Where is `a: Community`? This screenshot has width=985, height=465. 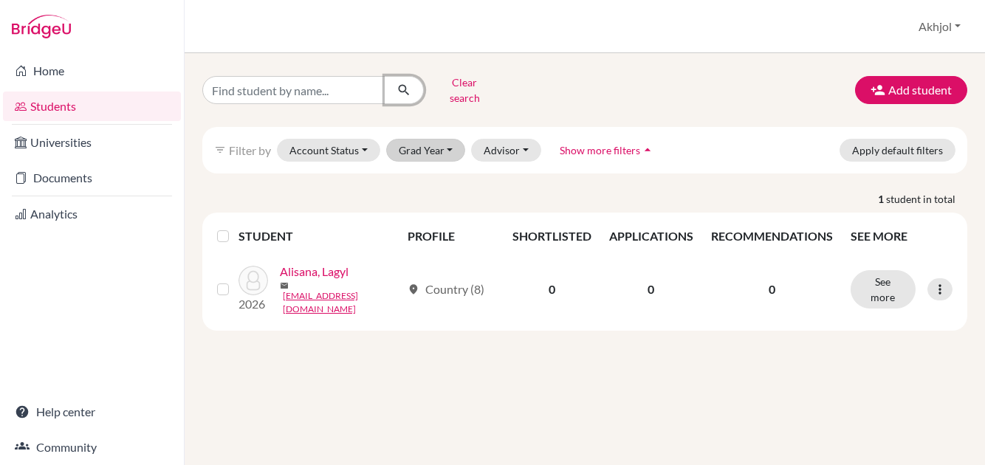 a: Community is located at coordinates (92, 447).